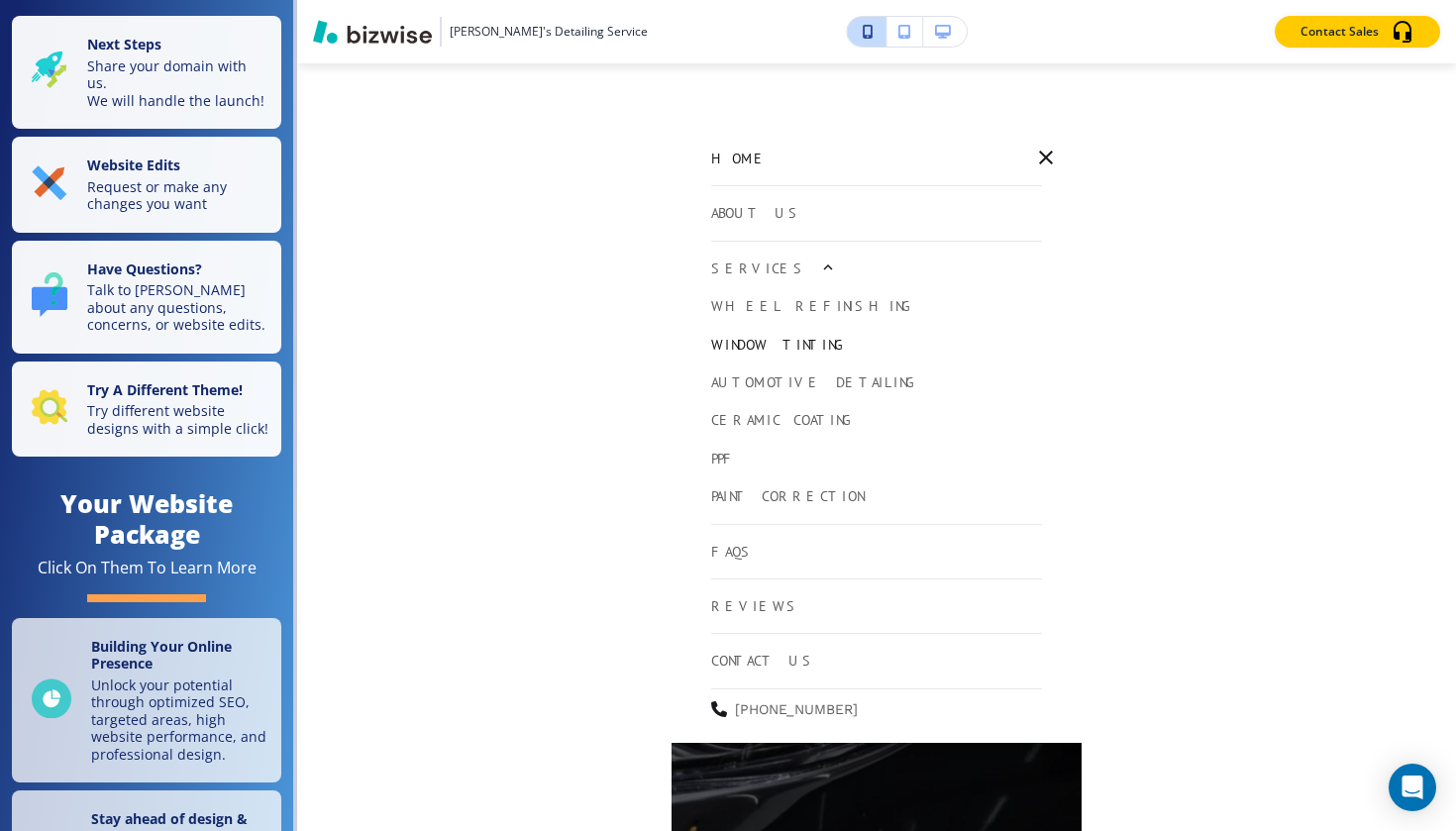 The image size is (1456, 831). What do you see at coordinates (162, 655) in the screenshot?
I see `strong: Building Your Online Presence` at bounding box center [162, 655].